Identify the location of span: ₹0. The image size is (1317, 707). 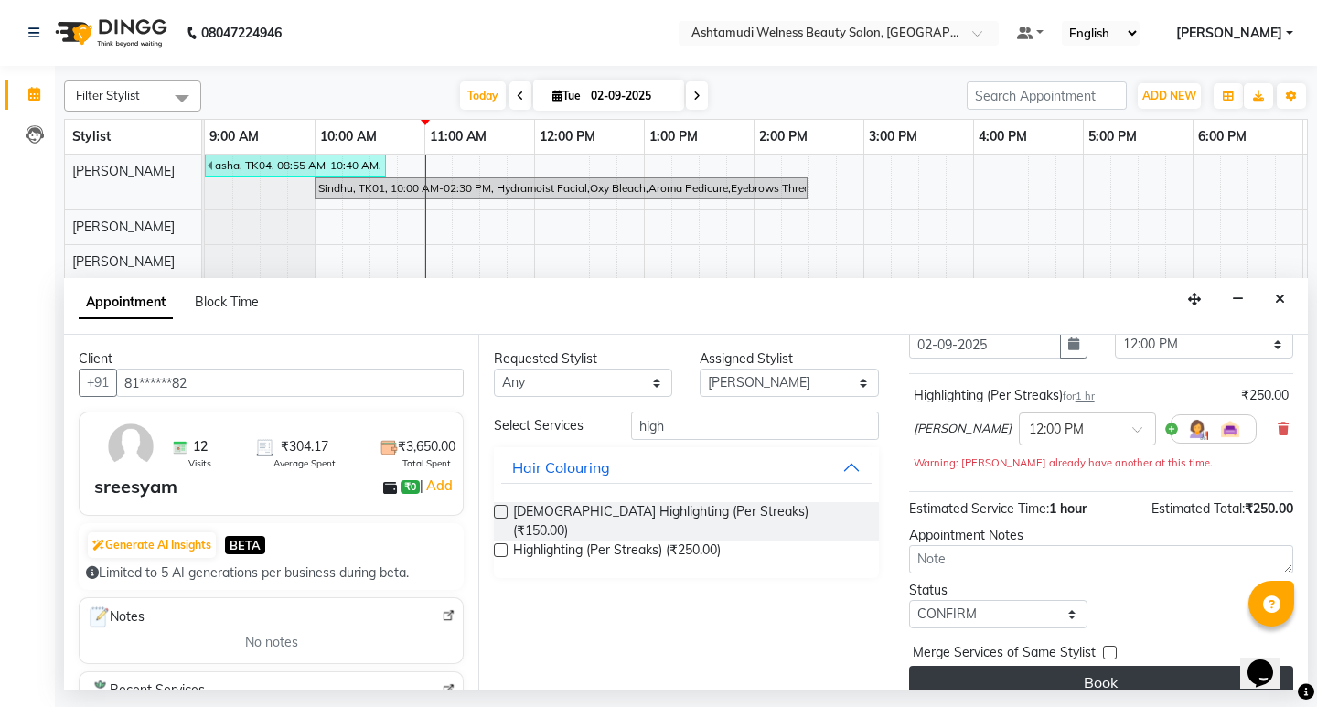
(410, 487).